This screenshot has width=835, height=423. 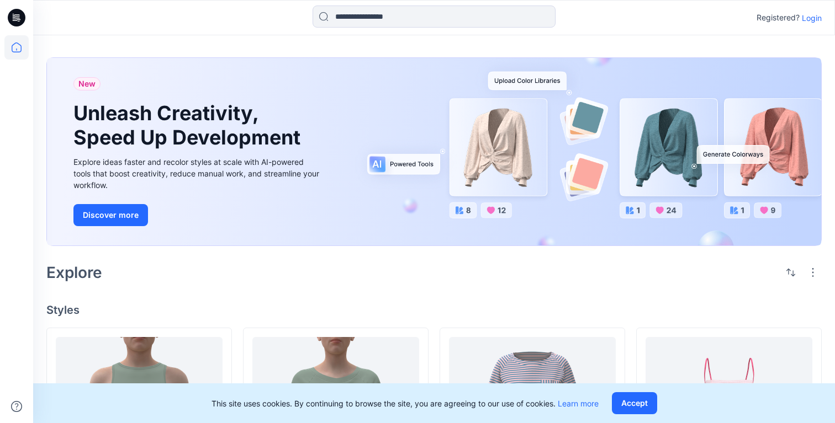 I want to click on a: Discover more, so click(x=198, y=215).